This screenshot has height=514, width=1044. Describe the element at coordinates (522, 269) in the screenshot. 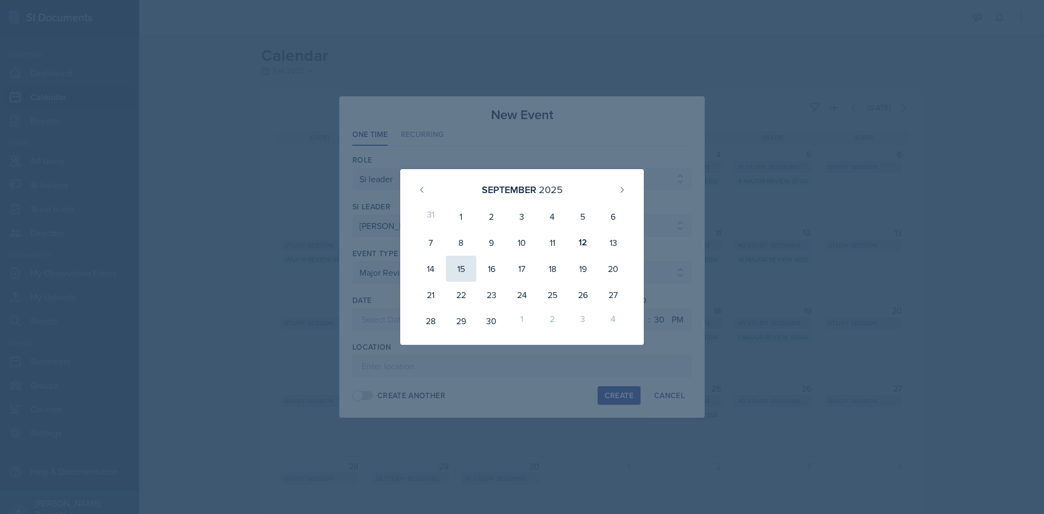

I see `div: 17` at that location.